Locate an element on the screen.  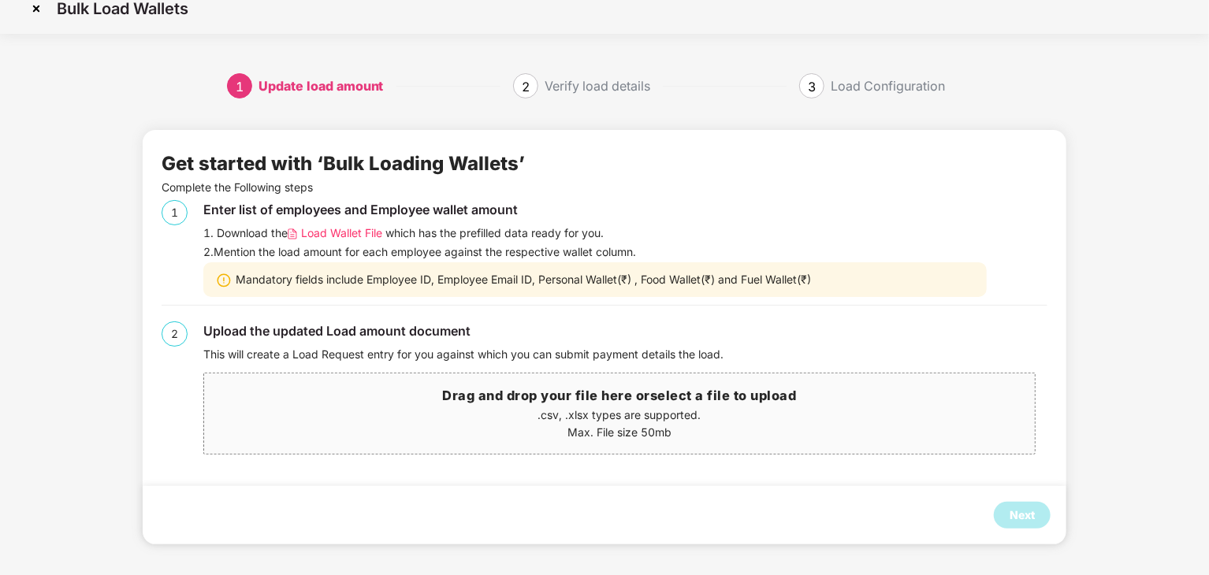
span: select a file to upload is located at coordinates (723, 396).